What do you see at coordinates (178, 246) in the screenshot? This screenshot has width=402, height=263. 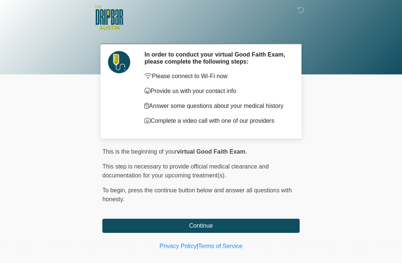 I see `a: Privacy Policy` at bounding box center [178, 246].